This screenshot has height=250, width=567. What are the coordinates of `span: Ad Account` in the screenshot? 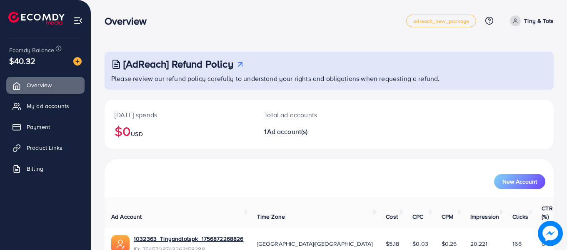 It's located at (127, 216).